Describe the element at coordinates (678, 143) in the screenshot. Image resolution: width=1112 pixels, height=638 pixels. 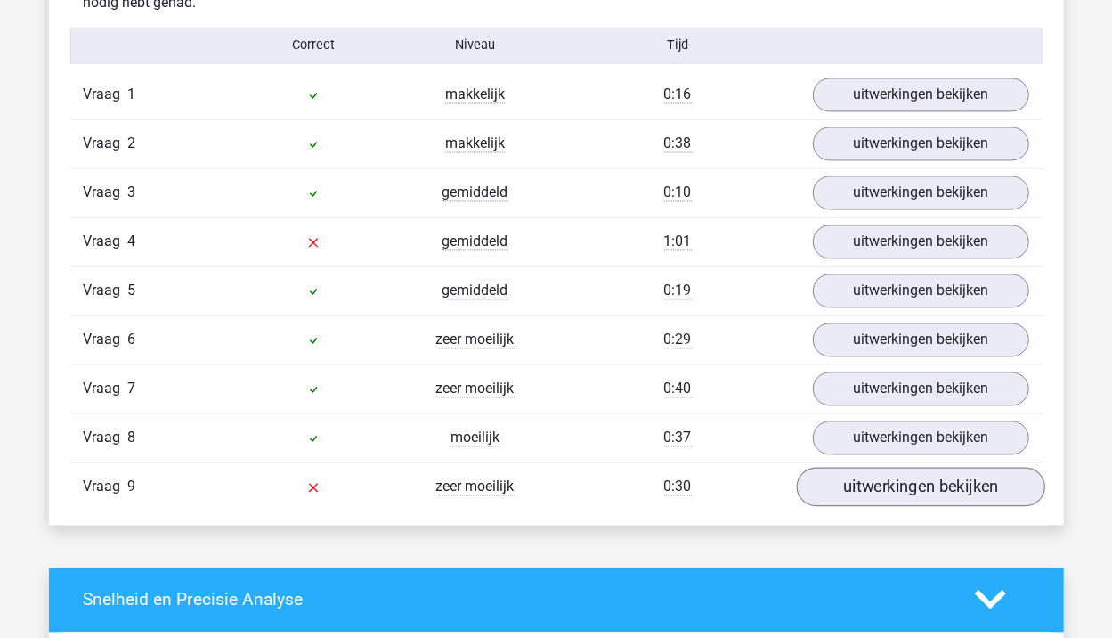
I see `span: 0:38` at that location.